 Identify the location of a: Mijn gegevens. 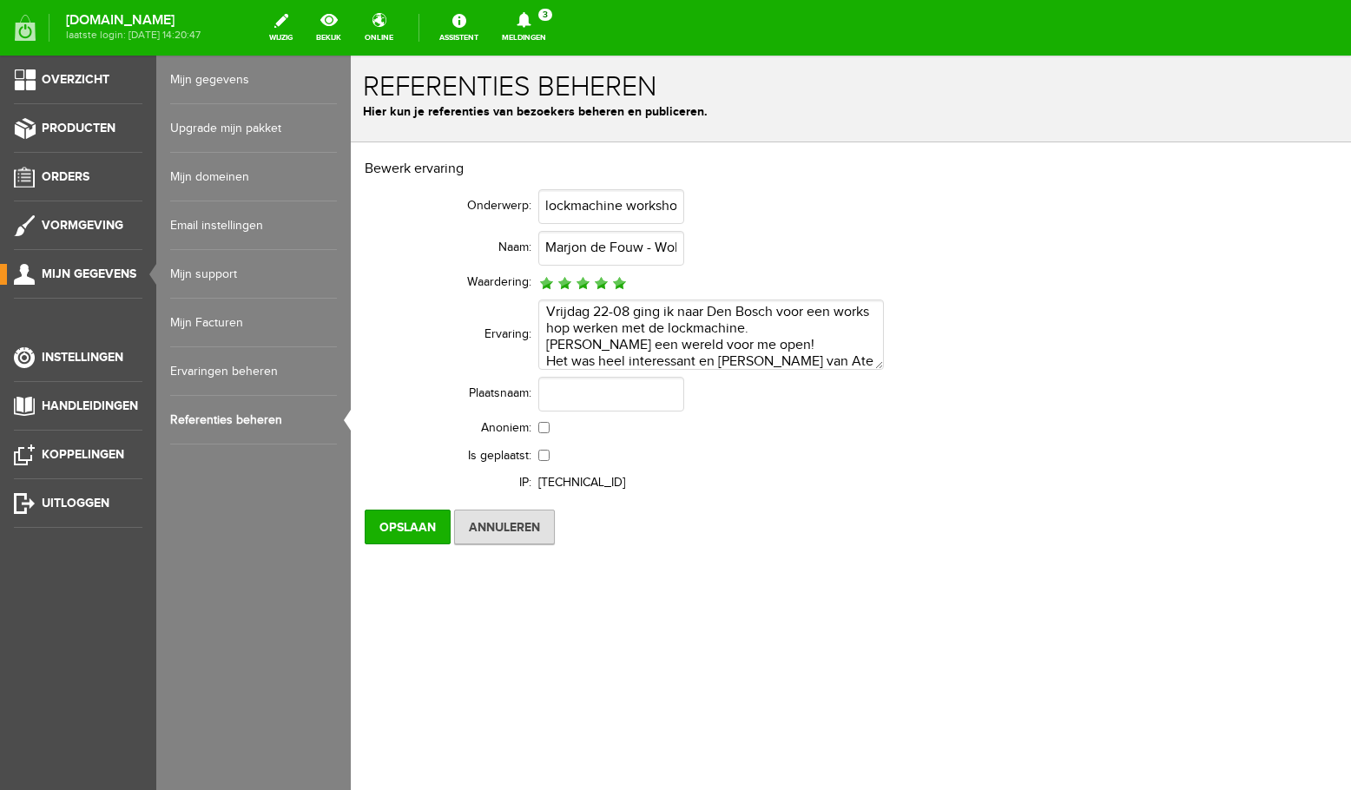
(254, 80).